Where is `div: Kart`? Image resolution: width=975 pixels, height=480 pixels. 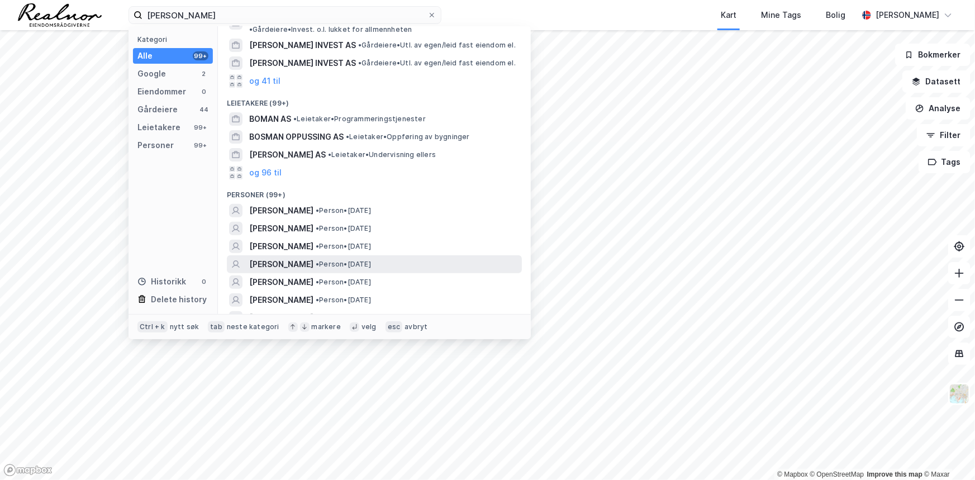
div: Kart is located at coordinates (729, 15).